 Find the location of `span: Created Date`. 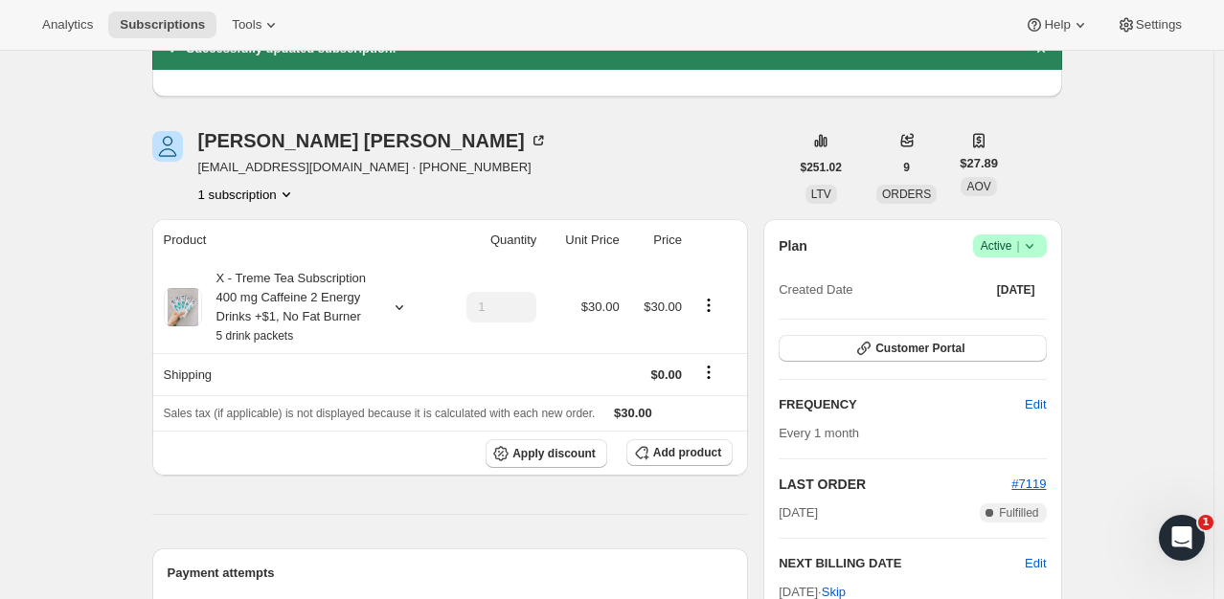

span: Created Date is located at coordinates (815, 290).